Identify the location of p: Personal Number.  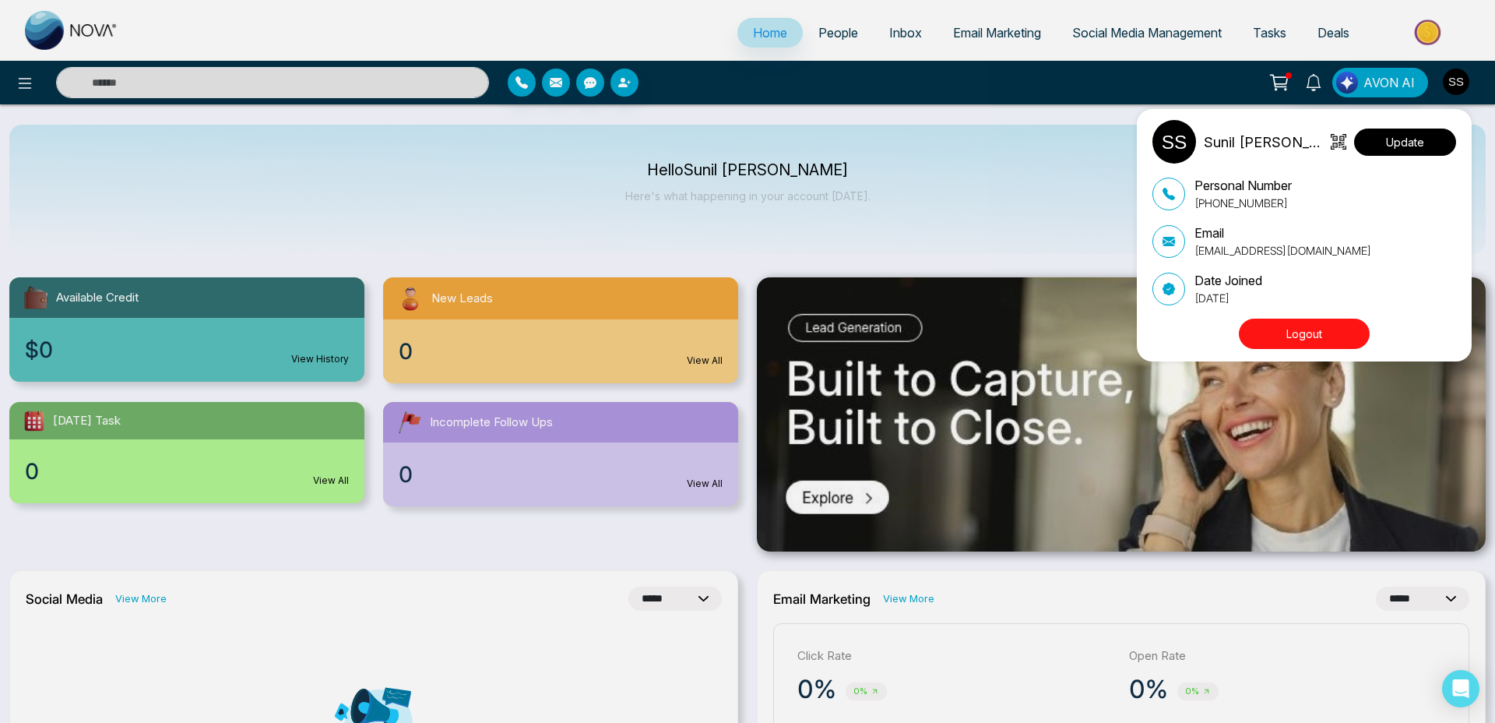
(1243, 185).